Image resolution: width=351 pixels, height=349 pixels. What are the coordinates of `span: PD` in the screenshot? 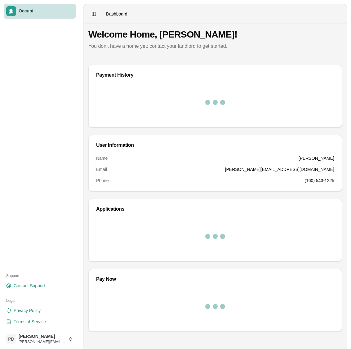 It's located at (11, 339).